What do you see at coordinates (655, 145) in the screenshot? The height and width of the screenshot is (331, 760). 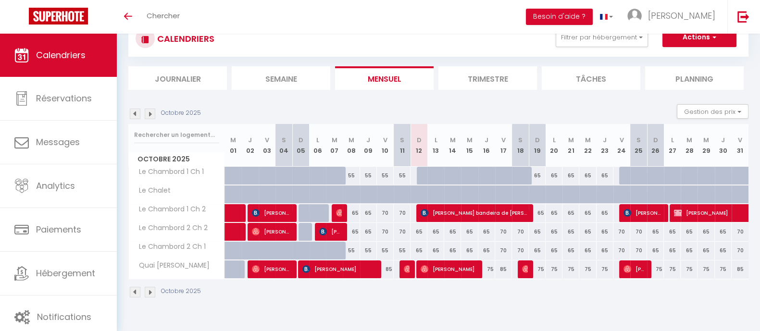 I see `th: 26` at bounding box center [655, 145].